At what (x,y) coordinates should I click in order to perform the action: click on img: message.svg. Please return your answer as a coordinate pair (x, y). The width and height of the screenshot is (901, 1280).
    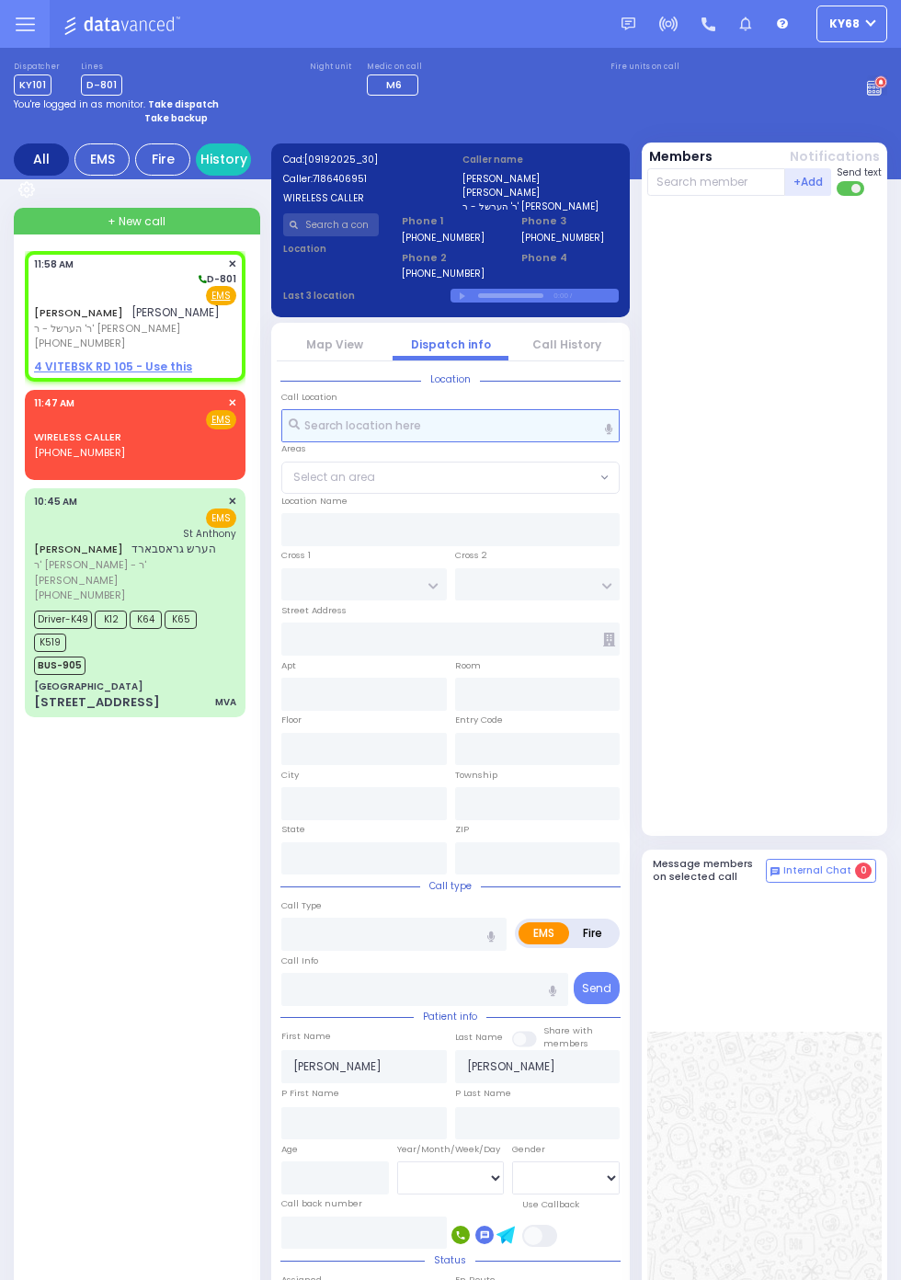
    Looking at the image, I should click on (628, 24).